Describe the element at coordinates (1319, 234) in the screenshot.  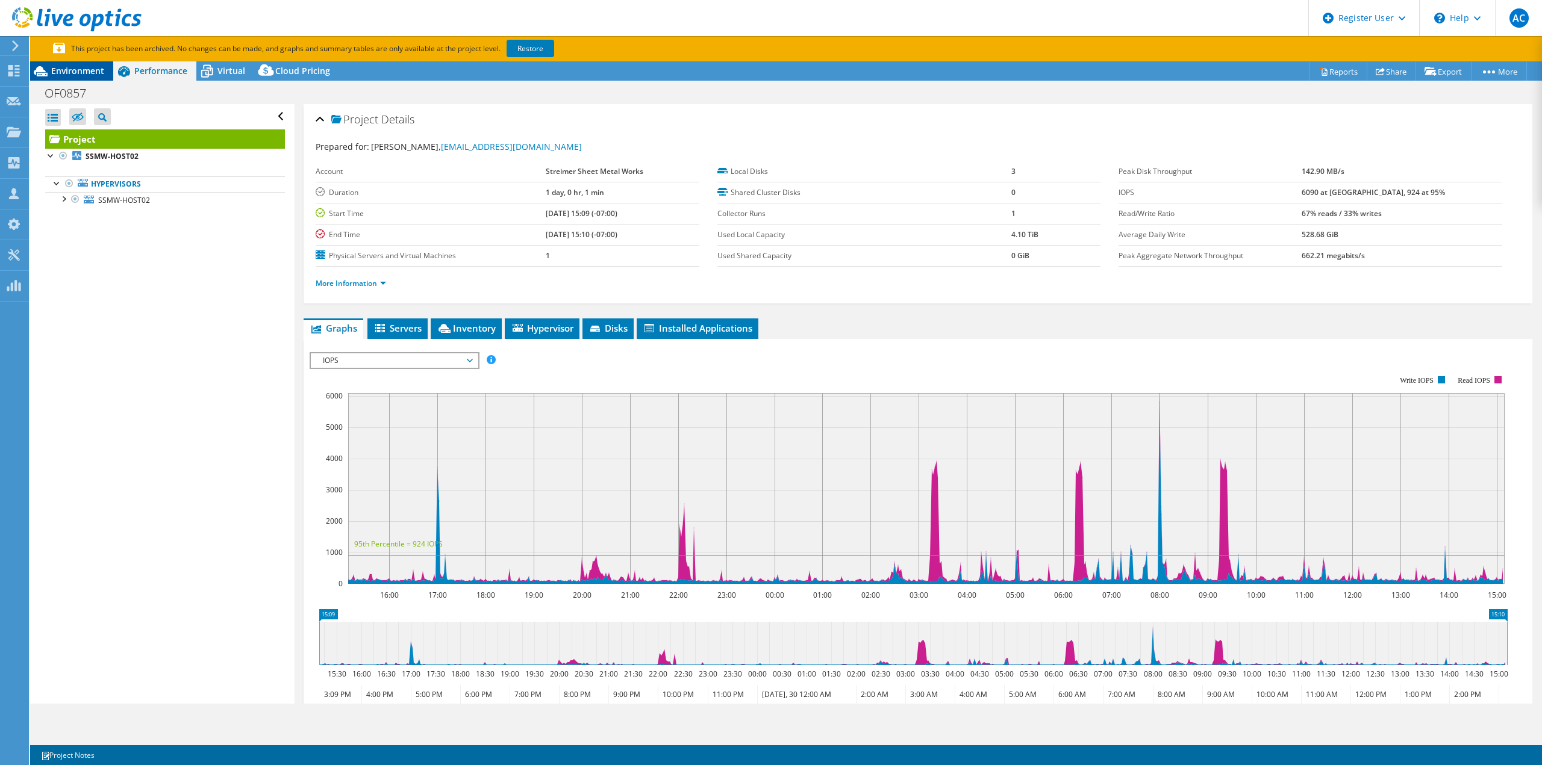
I see `b: 528.68 GiB` at that location.